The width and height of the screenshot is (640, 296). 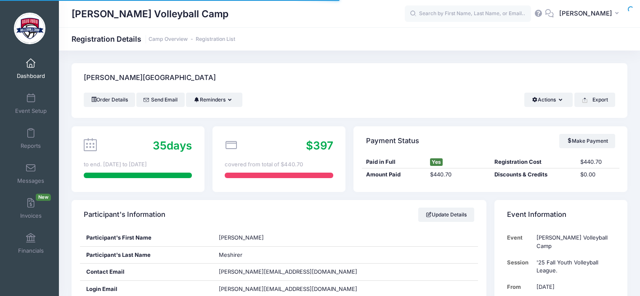 What do you see at coordinates (520, 266) in the screenshot?
I see `td: Session` at bounding box center [520, 266].